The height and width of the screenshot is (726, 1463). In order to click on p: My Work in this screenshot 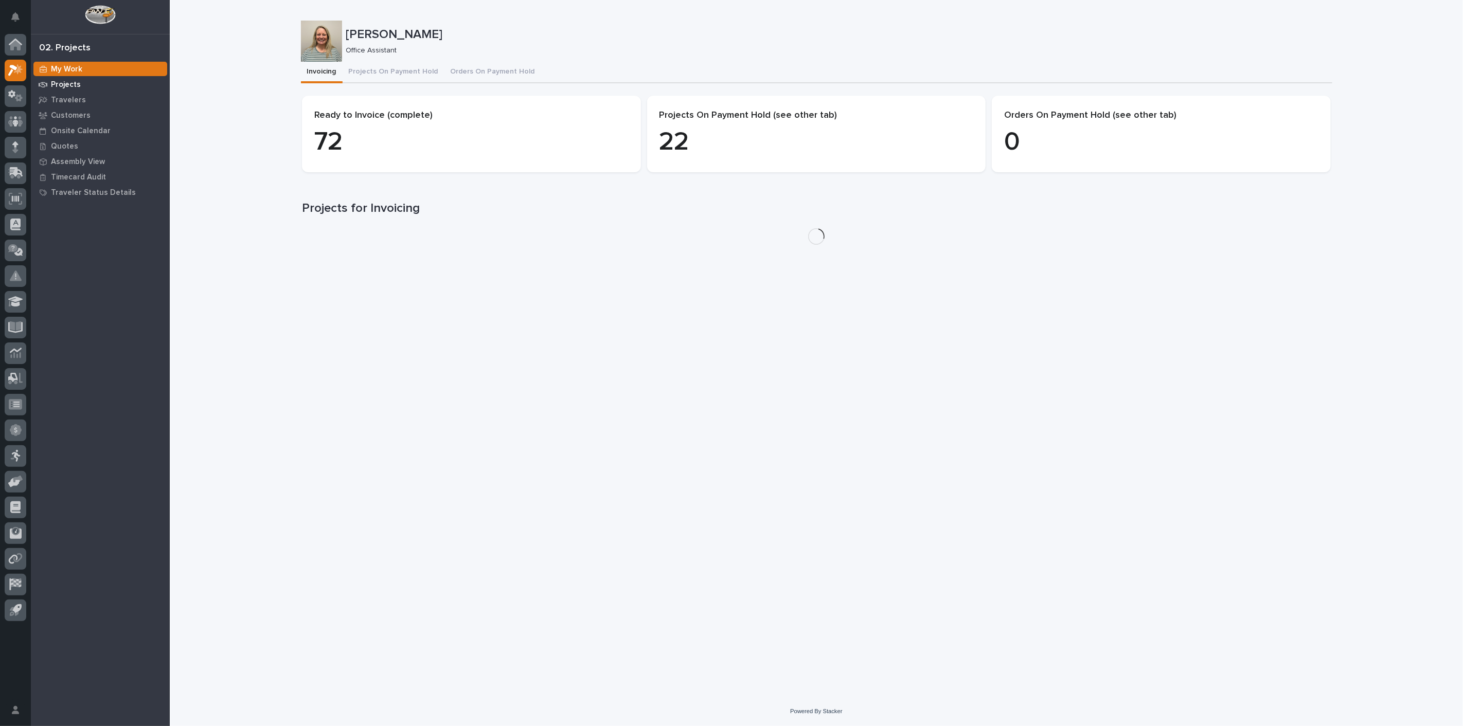, I will do `click(66, 69)`.